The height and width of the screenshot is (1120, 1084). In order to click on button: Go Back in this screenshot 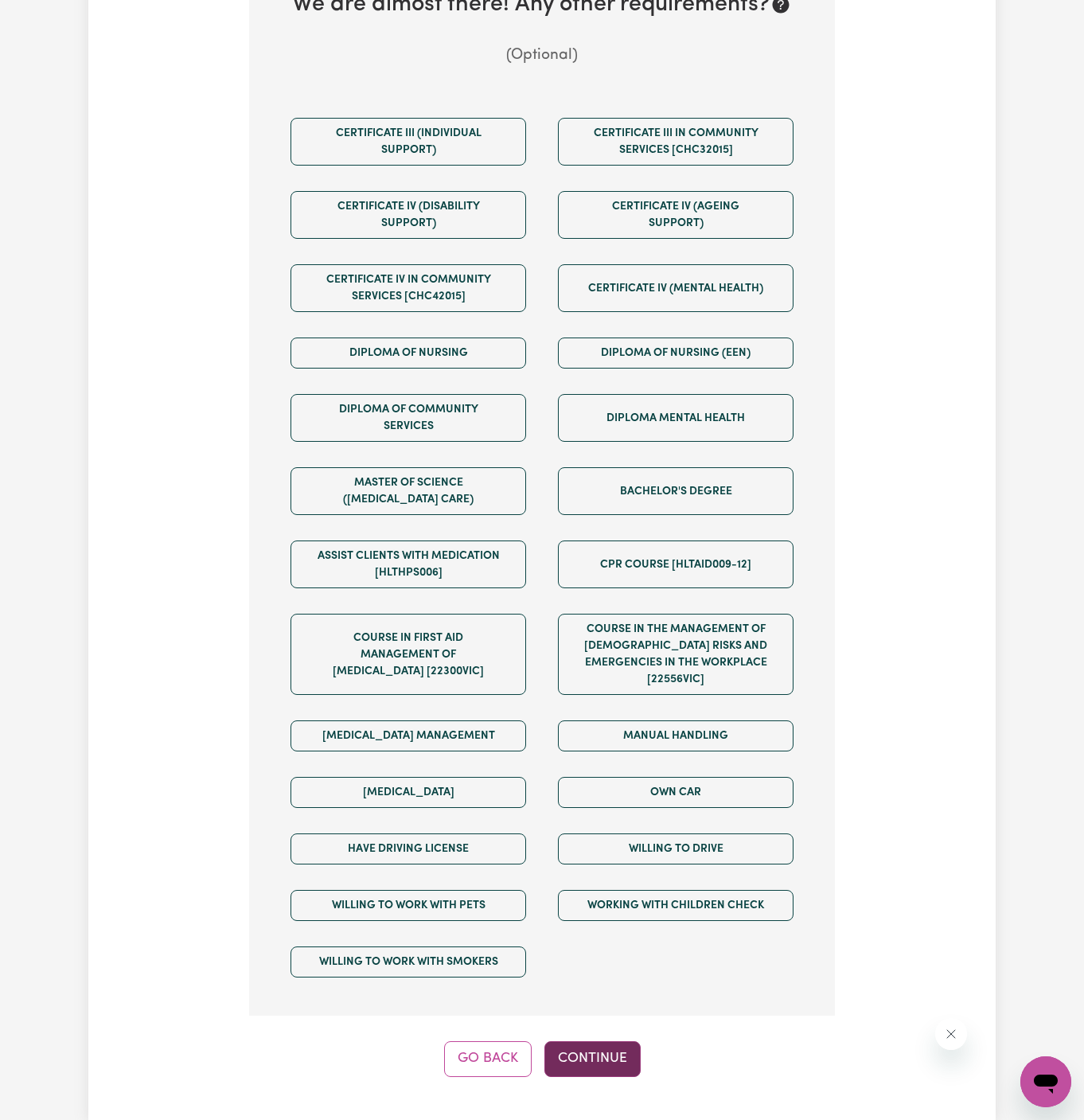, I will do `click(488, 1059)`.